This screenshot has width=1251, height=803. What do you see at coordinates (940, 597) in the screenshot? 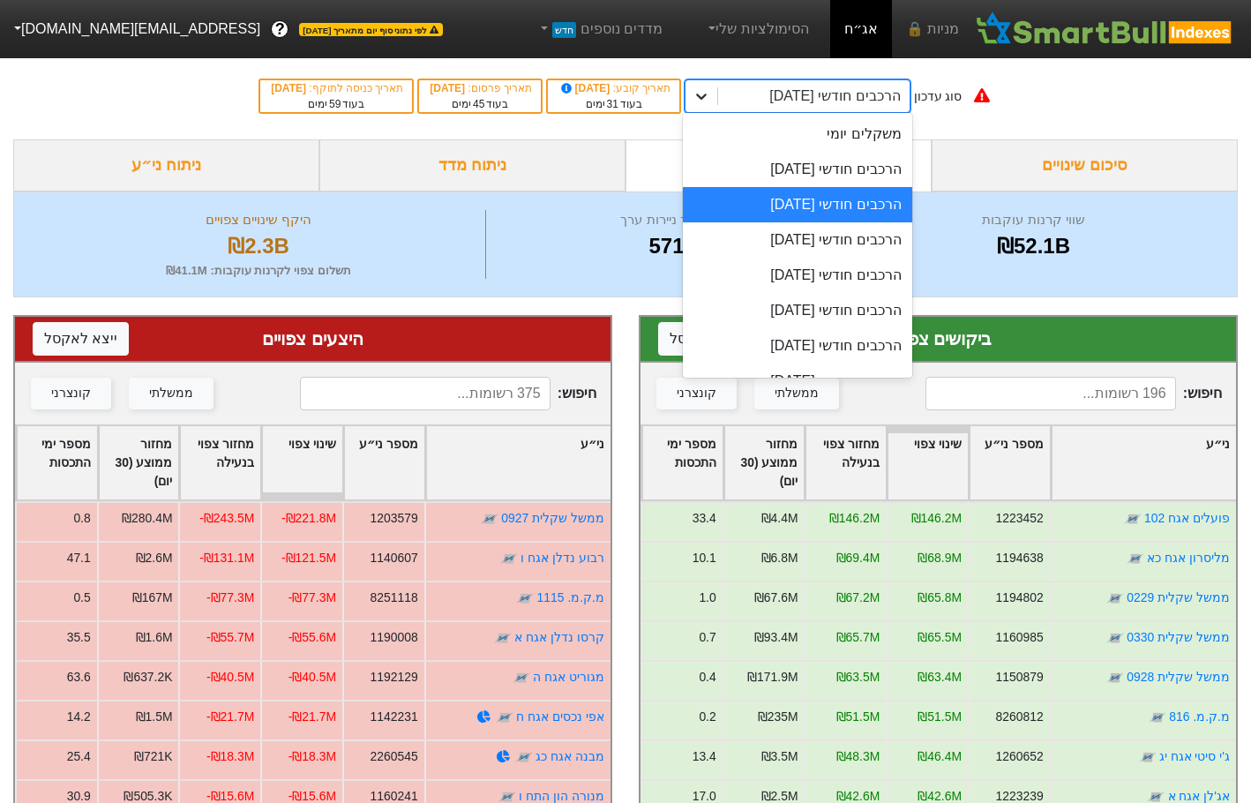
I see `div: ₪65.8M` at bounding box center [940, 597].